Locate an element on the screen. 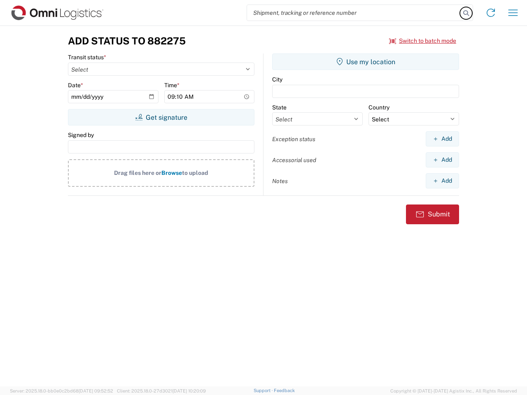 This screenshot has height=395, width=527. span: Drag files here or is located at coordinates (138, 173).